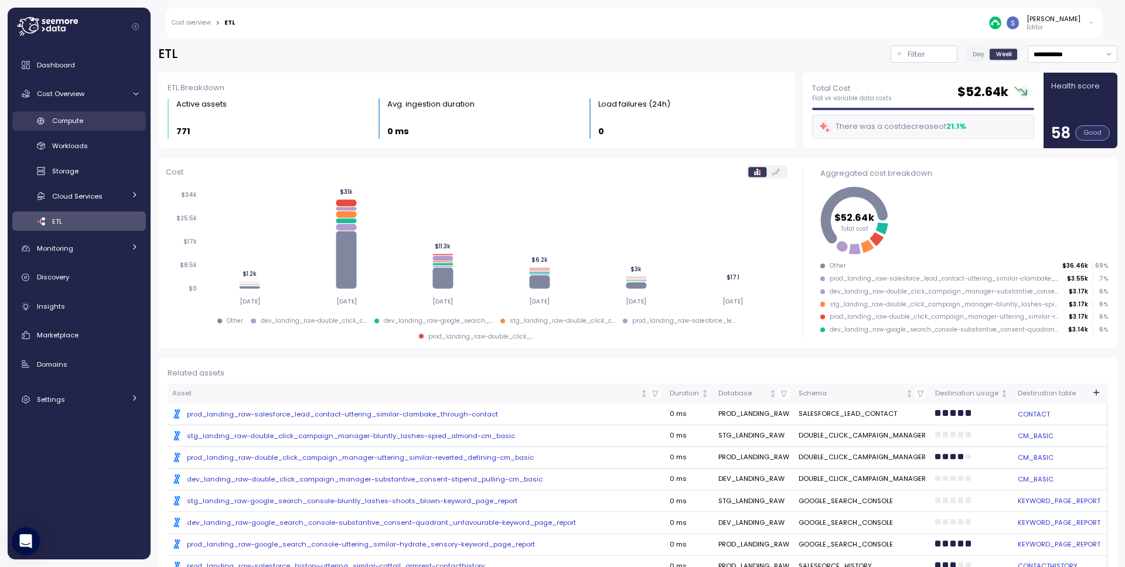 This screenshot has width=1125, height=567. Describe the element at coordinates (964, 173) in the screenshot. I see `div: Aggregated cost breakdown` at that location.